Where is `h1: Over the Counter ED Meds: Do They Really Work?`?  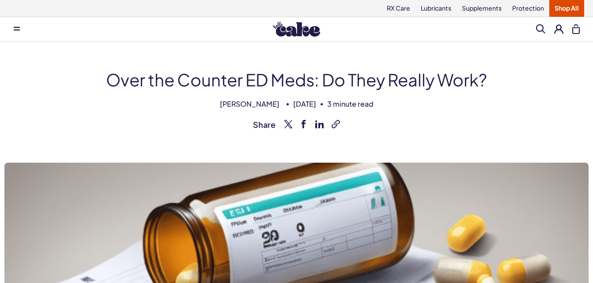 h1: Over the Counter ED Meds: Do They Really Work? is located at coordinates (296, 79).